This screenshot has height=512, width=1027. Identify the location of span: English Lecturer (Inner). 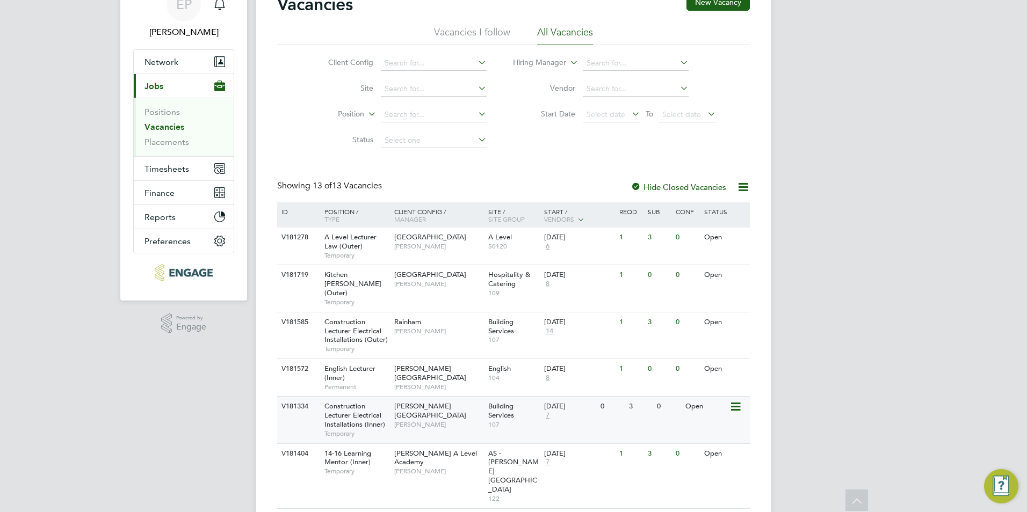
(350, 373).